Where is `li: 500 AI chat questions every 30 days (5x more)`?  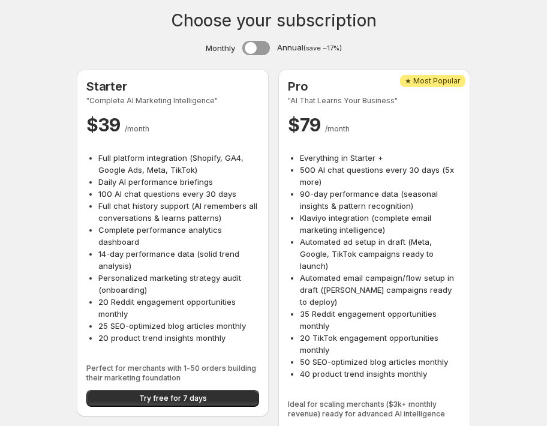 li: 500 AI chat questions every 30 days (5x more) is located at coordinates (381, 176).